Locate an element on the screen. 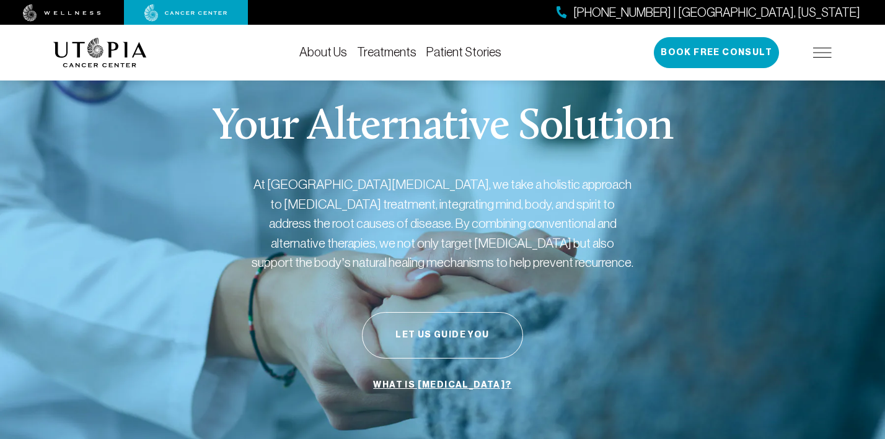 The width and height of the screenshot is (885, 439). img: cancer center is located at coordinates (186, 13).